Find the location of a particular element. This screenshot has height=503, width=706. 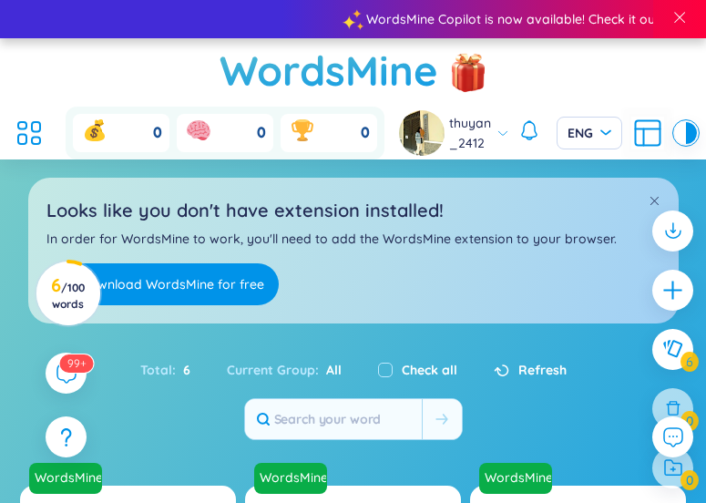

img: avatar is located at coordinates (422, 133).